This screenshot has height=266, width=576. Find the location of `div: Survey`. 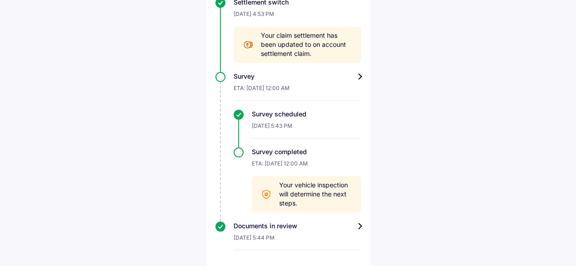

div: Survey is located at coordinates (297, 77).